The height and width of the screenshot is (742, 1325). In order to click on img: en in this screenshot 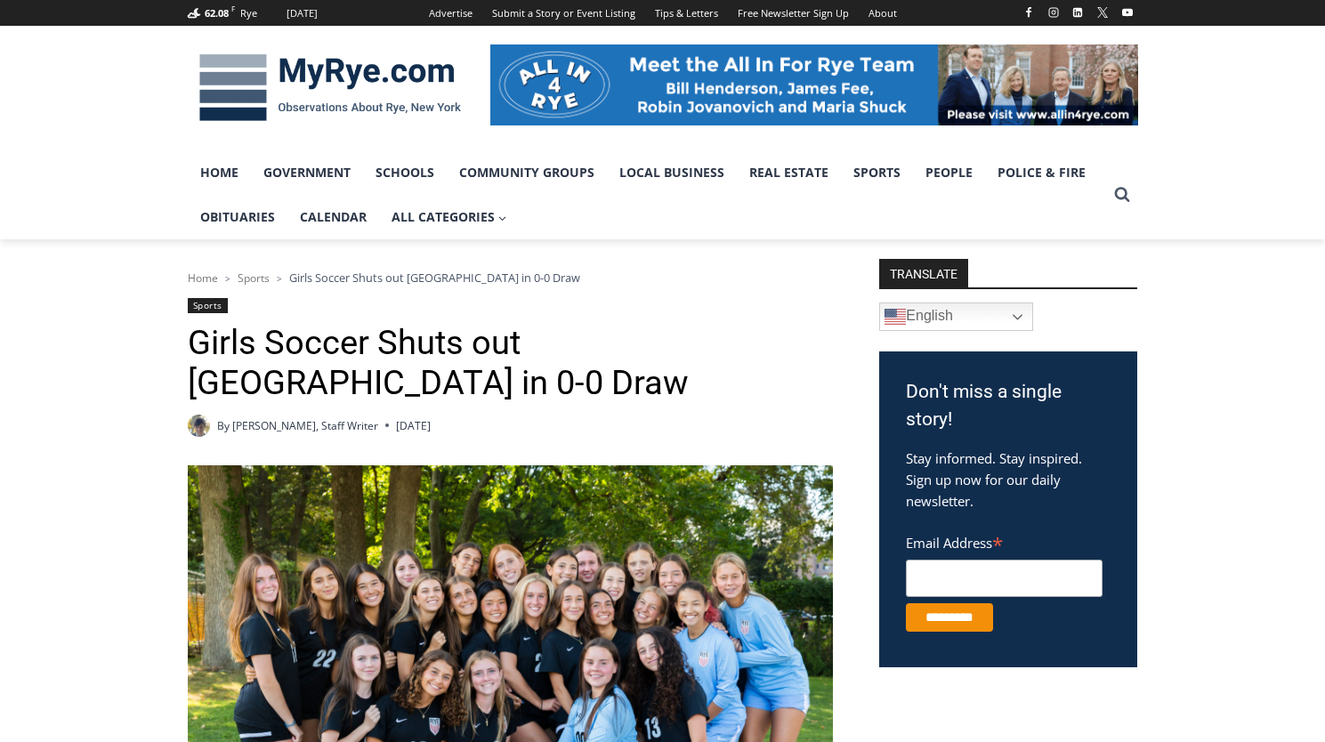, I will do `click(895, 317)`.